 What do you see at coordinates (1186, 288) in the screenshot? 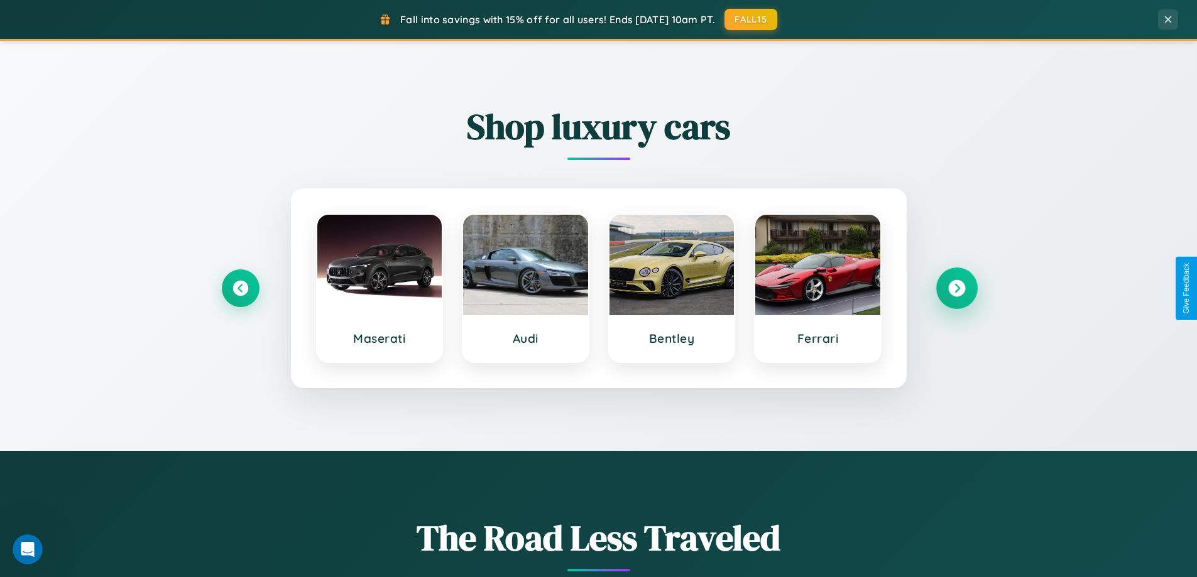
I see `div: Give Feedback` at bounding box center [1186, 288].